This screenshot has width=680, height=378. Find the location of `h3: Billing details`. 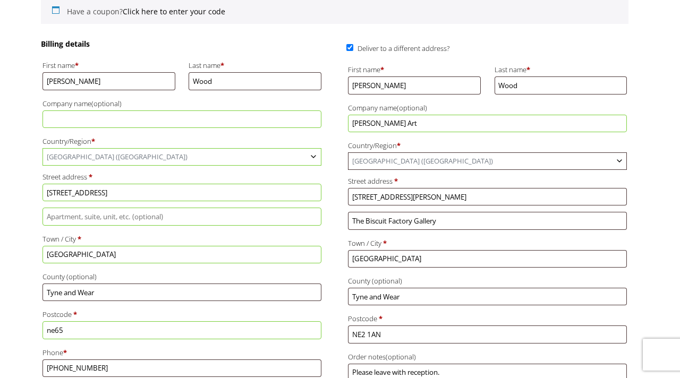

h3: Billing details is located at coordinates (182, 44).